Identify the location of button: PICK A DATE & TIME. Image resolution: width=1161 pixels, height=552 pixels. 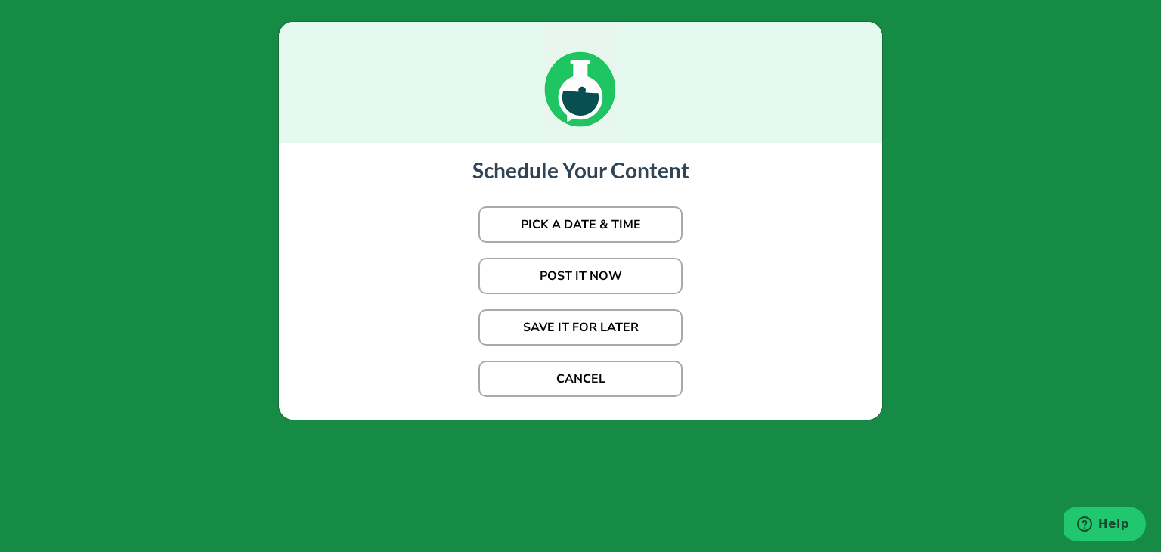
(580, 224).